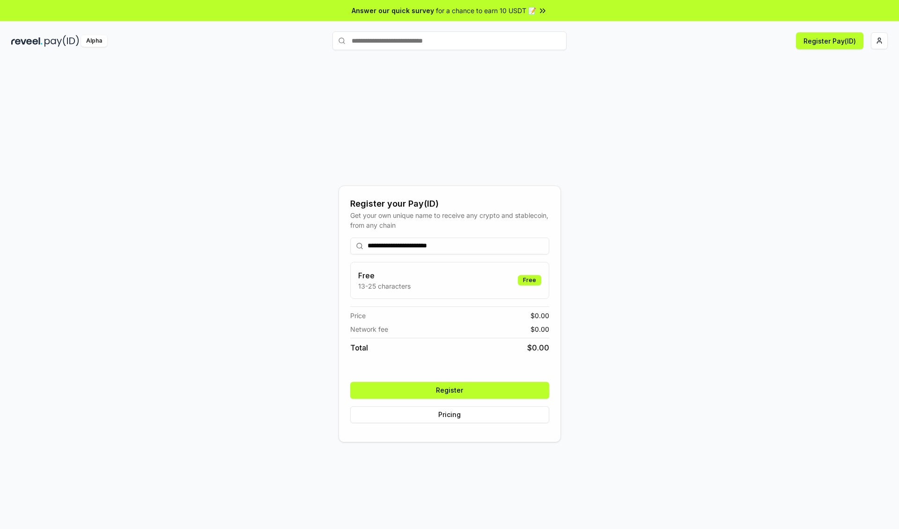 The height and width of the screenshot is (529, 899). Describe the element at coordinates (369, 329) in the screenshot. I see `span: Network fee` at that location.